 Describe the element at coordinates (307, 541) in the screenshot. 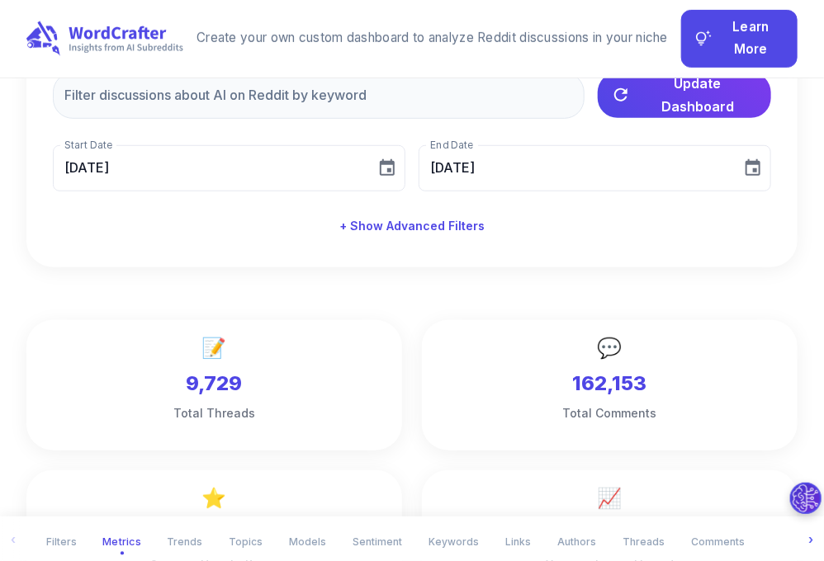

I see `button: Models` at that location.